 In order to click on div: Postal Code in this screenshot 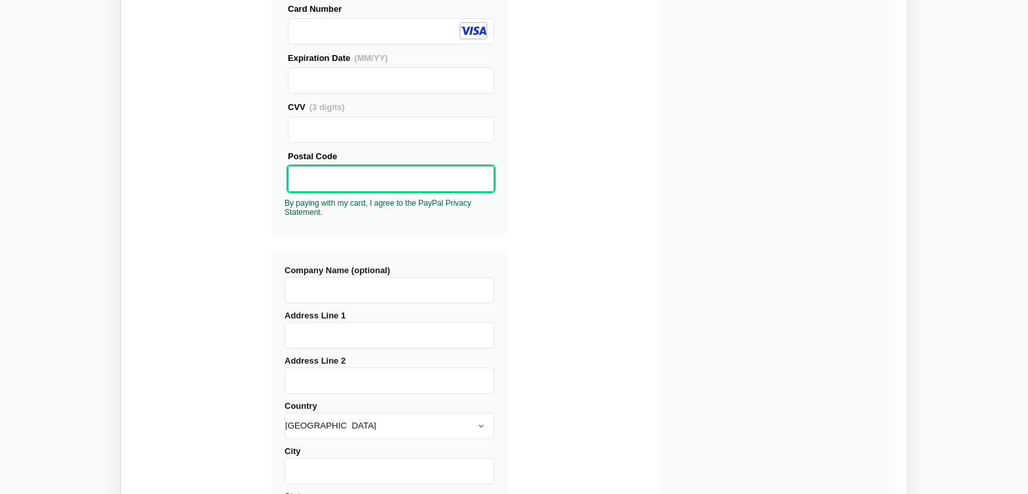, I will do `click(391, 156)`.